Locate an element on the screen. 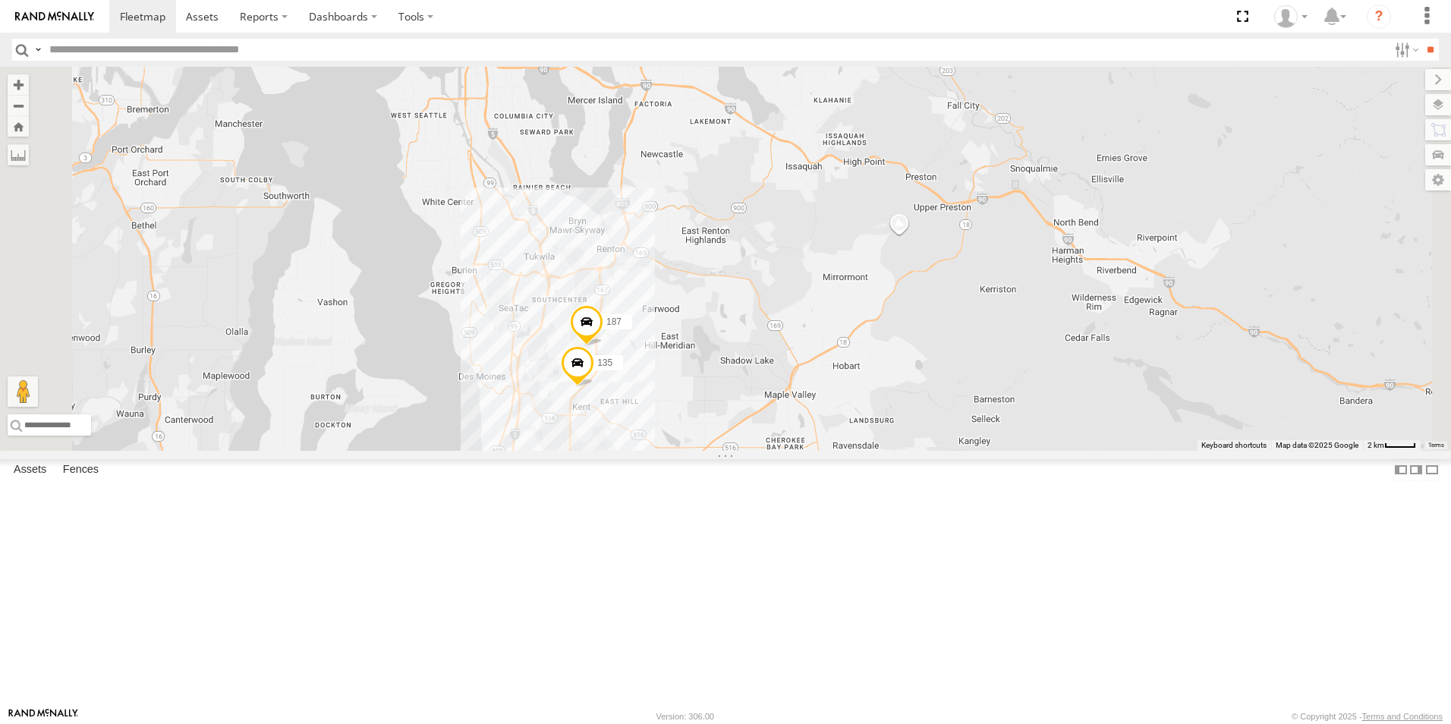 This screenshot has height=724, width=1451. button: Zoom out is located at coordinates (18, 106).